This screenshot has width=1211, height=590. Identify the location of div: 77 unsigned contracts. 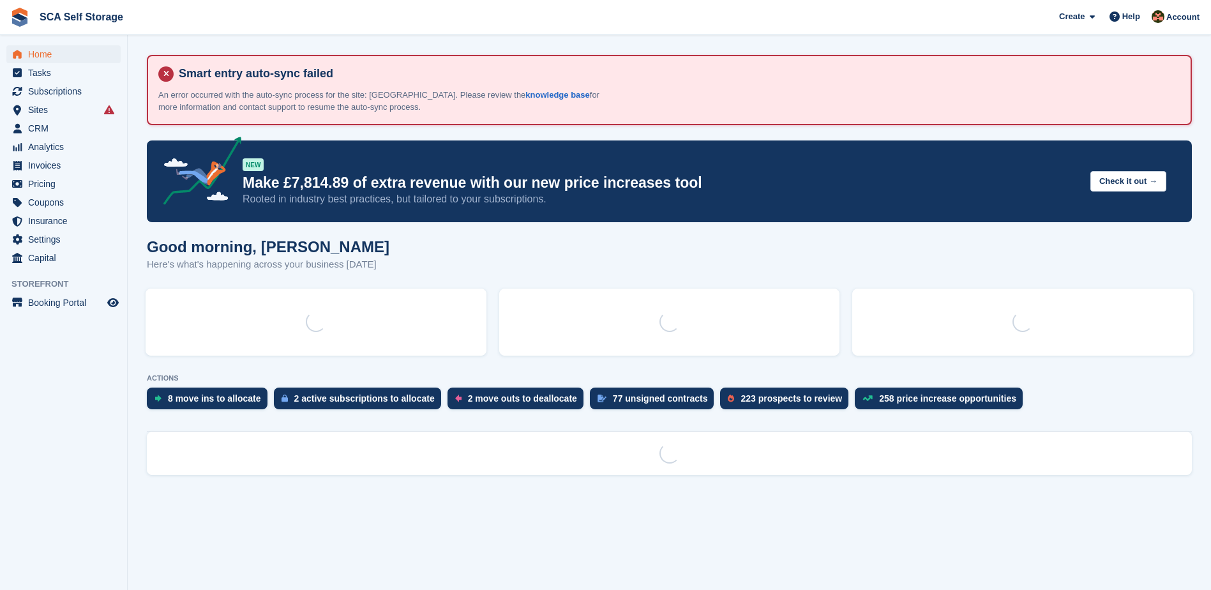
(660, 398).